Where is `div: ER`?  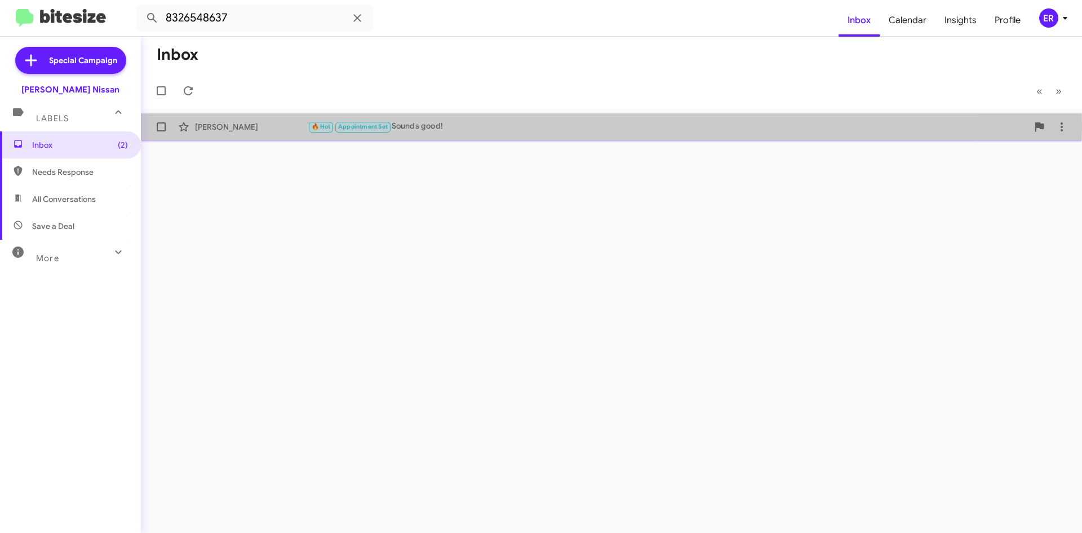 div: ER is located at coordinates (1049, 18).